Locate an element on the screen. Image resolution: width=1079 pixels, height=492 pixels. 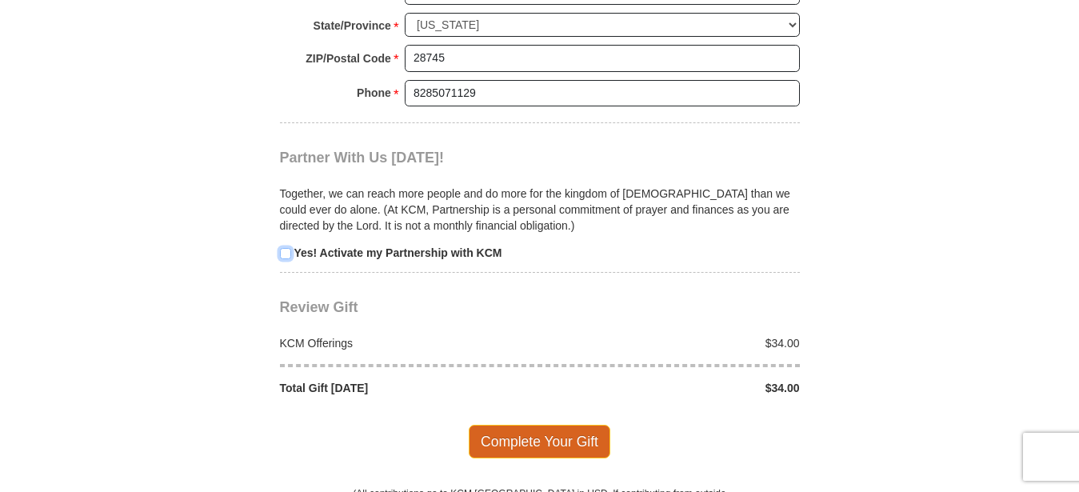
strong: State/Province is located at coordinates (352, 26).